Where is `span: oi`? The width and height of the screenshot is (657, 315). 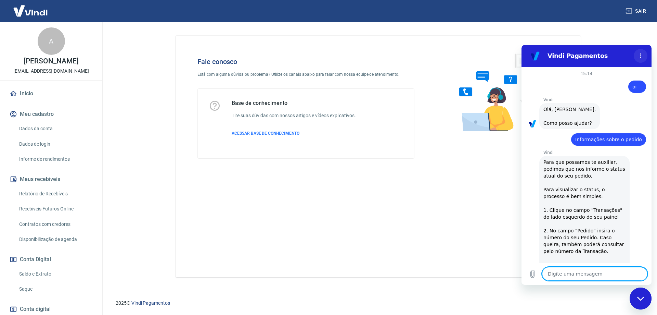
span: oi is located at coordinates (113, 42).